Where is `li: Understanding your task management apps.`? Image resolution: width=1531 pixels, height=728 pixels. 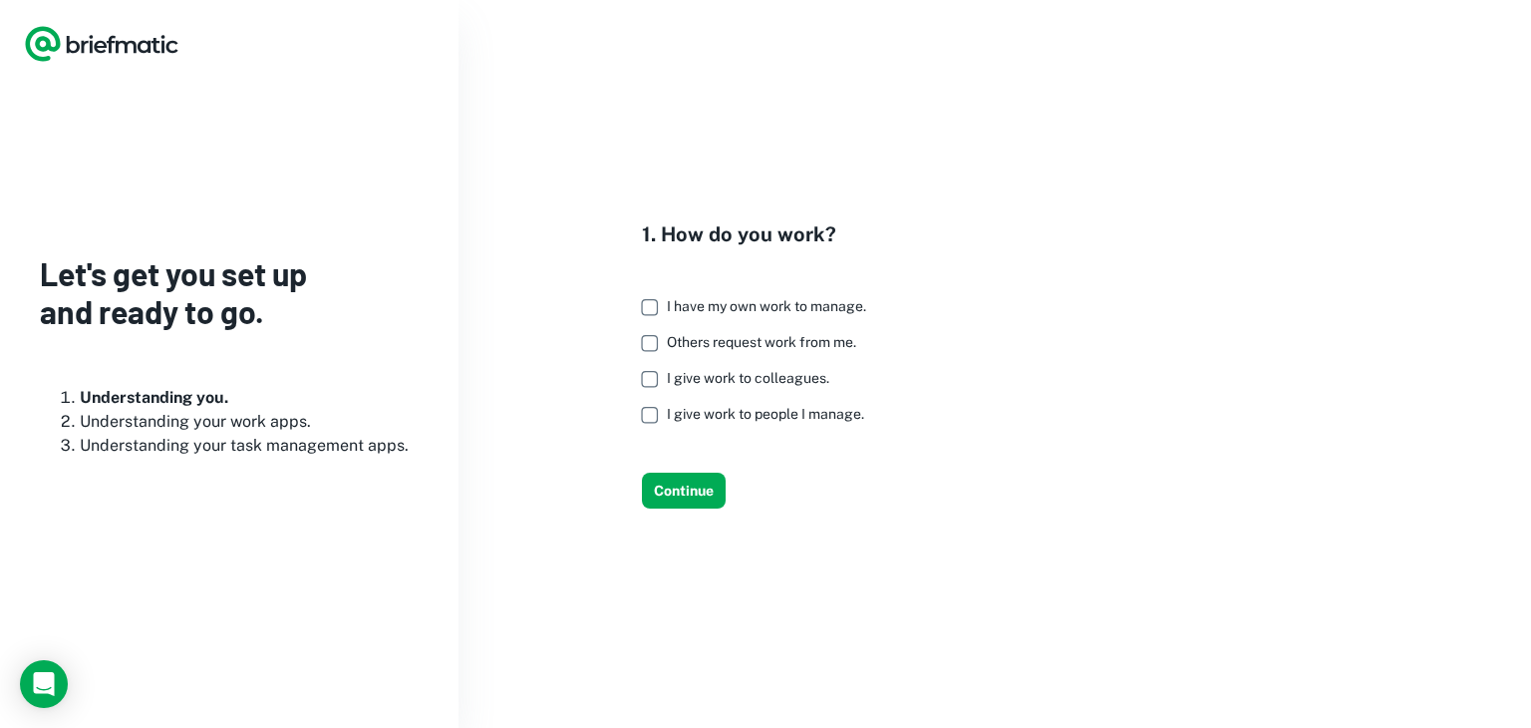
li: Understanding your task management apps. is located at coordinates (249, 446).